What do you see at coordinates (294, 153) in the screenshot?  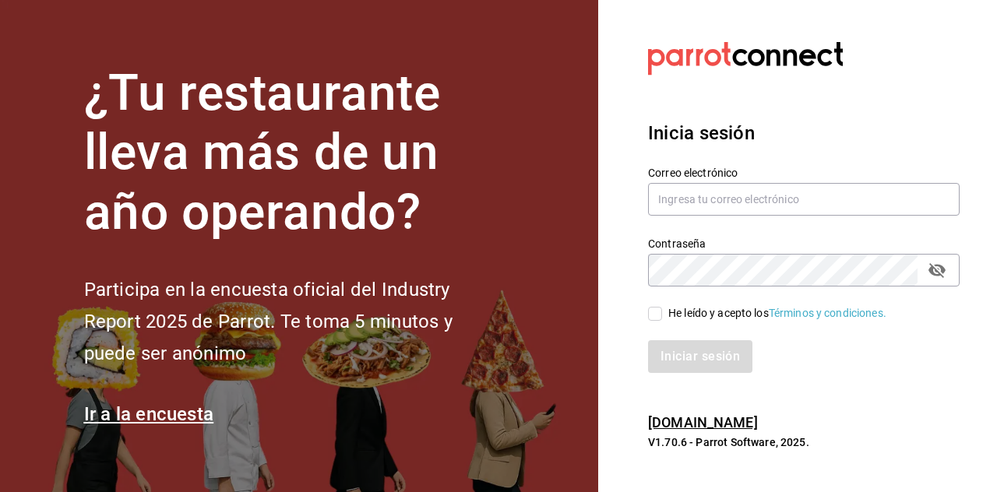 I see `h1: ¿Tu restaurante lleva más de un año operando?` at bounding box center [294, 153].